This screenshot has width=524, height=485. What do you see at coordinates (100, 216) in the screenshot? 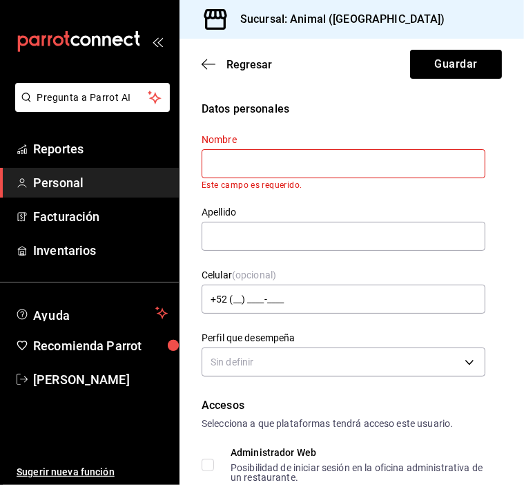
I see `span: Facturación` at bounding box center [100, 216].